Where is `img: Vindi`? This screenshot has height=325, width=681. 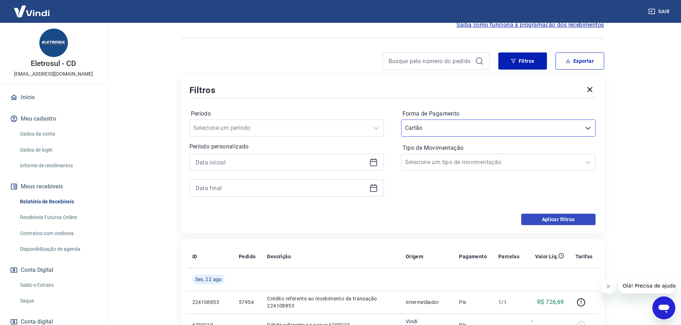
img: Vindi is located at coordinates (32, 11).